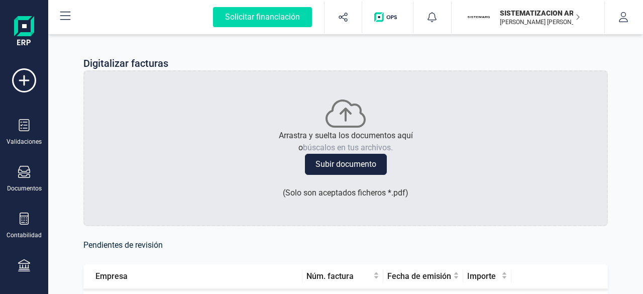  What do you see at coordinates (346, 164) in the screenshot?
I see `button: Subir documento` at bounding box center [346, 164].